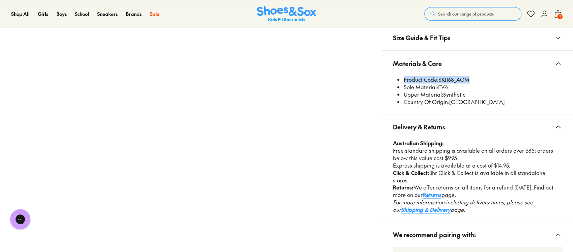  What do you see at coordinates (483, 87) in the screenshot?
I see `li: EVA` at bounding box center [483, 87].